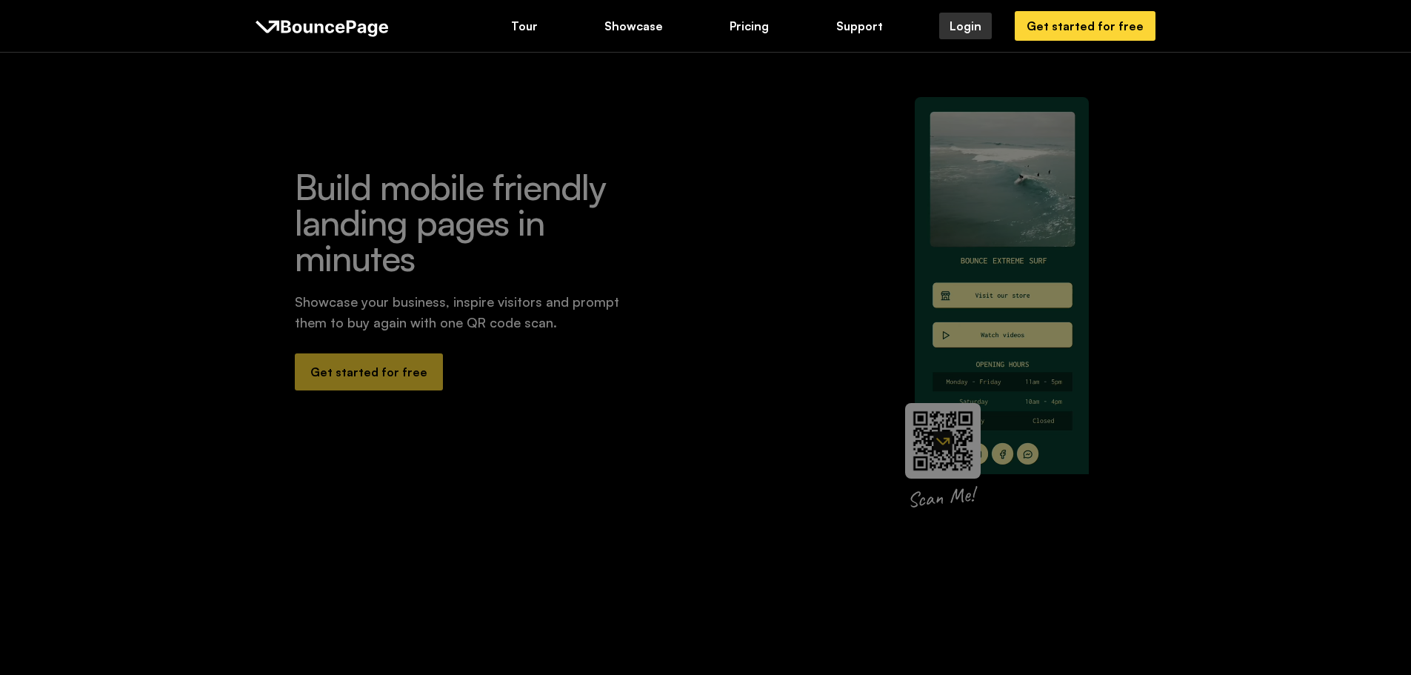 The image size is (1411, 675). What do you see at coordinates (470, 312) in the screenshot?
I see `div: Showcase your business, inspire visitors and prompt them to buy again with one QR code scan.` at bounding box center [470, 312].